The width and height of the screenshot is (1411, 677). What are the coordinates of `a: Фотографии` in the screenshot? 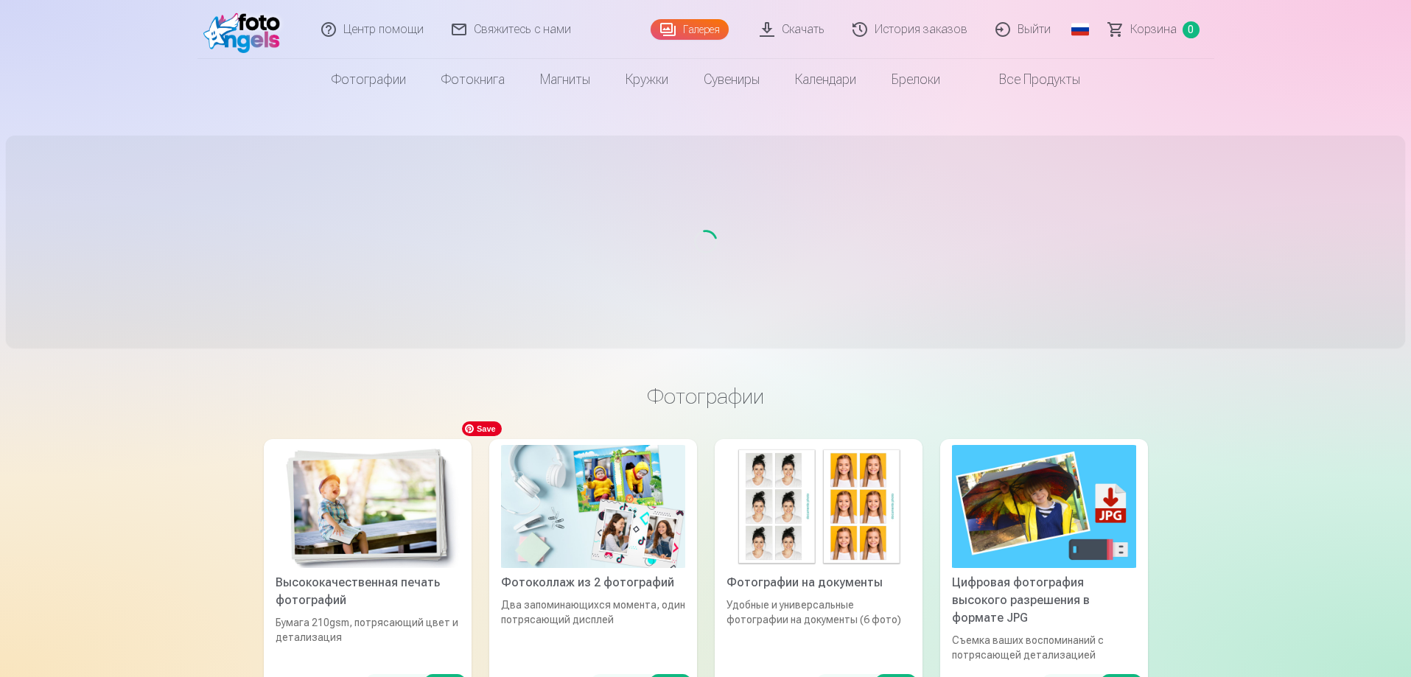 It's located at (368, 80).